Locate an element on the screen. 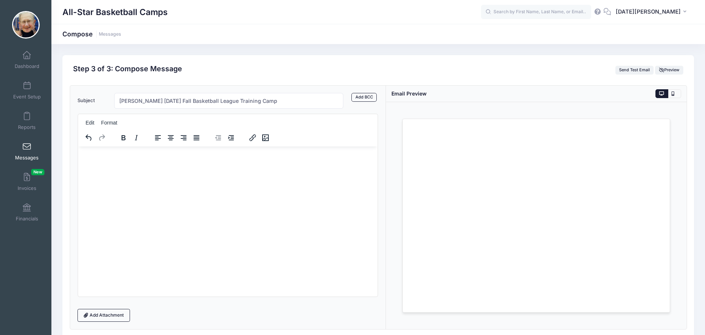  div: image is located at coordinates (259, 137).